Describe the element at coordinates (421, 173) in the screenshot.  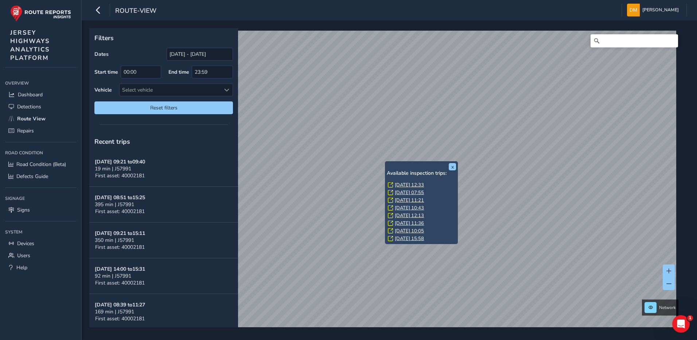
I see `h6: Available inspection trips:` at that location.